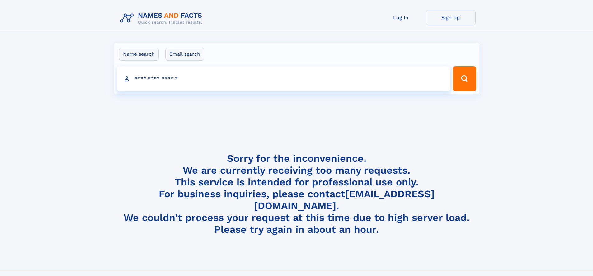 This screenshot has width=593, height=276. I want to click on a: Log In, so click(401, 17).